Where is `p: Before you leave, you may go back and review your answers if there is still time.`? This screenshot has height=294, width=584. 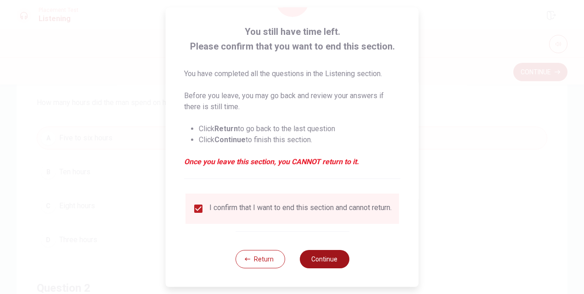
p: Before you leave, you may go back and review your answers if there is still time. is located at coordinates (292, 101).